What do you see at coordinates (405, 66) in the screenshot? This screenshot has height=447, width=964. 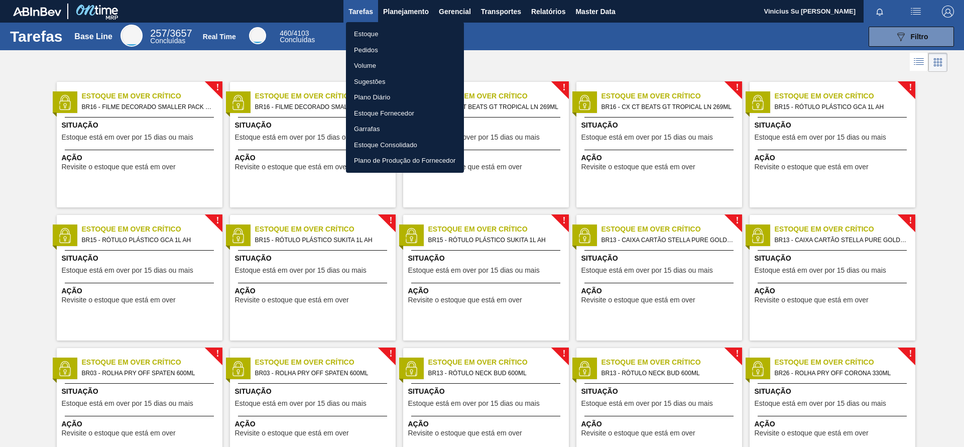 I see `a: Volume` at bounding box center [405, 66].